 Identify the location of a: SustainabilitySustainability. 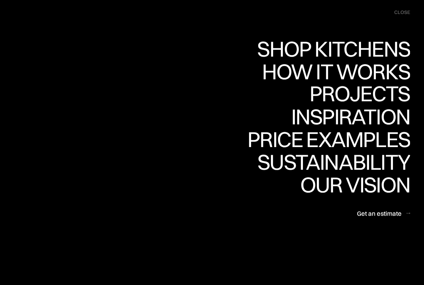
(331, 162).